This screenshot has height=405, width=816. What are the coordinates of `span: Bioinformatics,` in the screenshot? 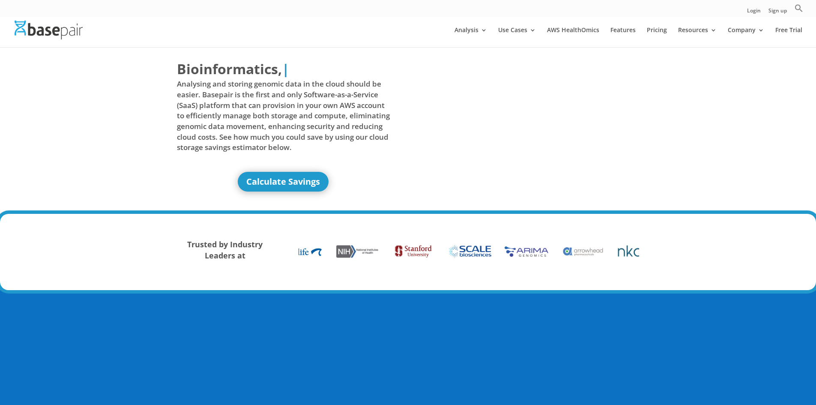 It's located at (229, 69).